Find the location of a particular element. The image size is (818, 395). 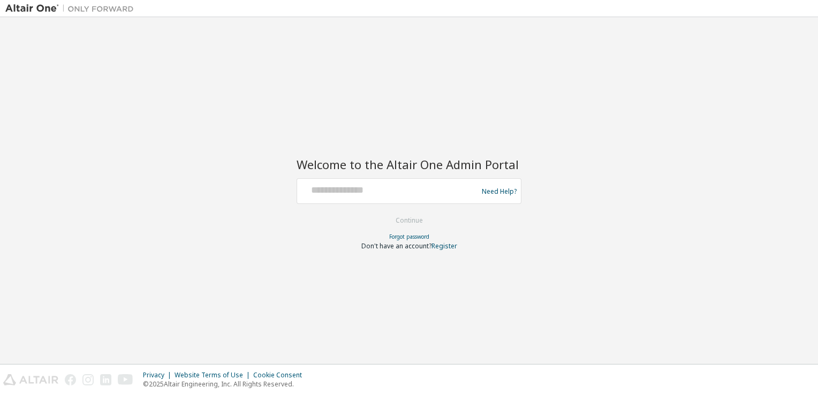

span: Don't have an account? is located at coordinates (396, 246).